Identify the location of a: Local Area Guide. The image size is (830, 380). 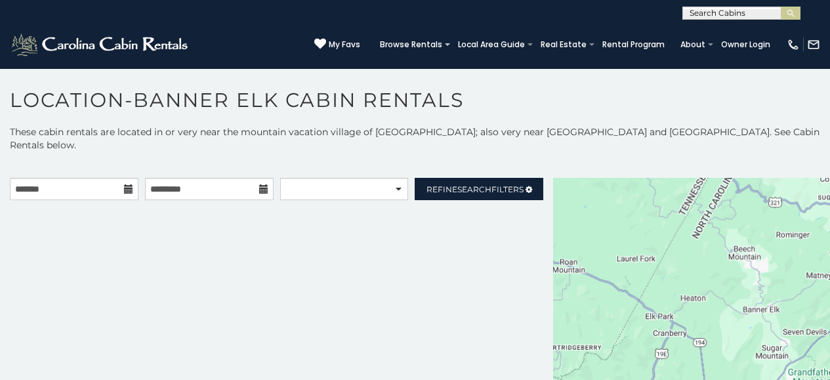
(491, 45).